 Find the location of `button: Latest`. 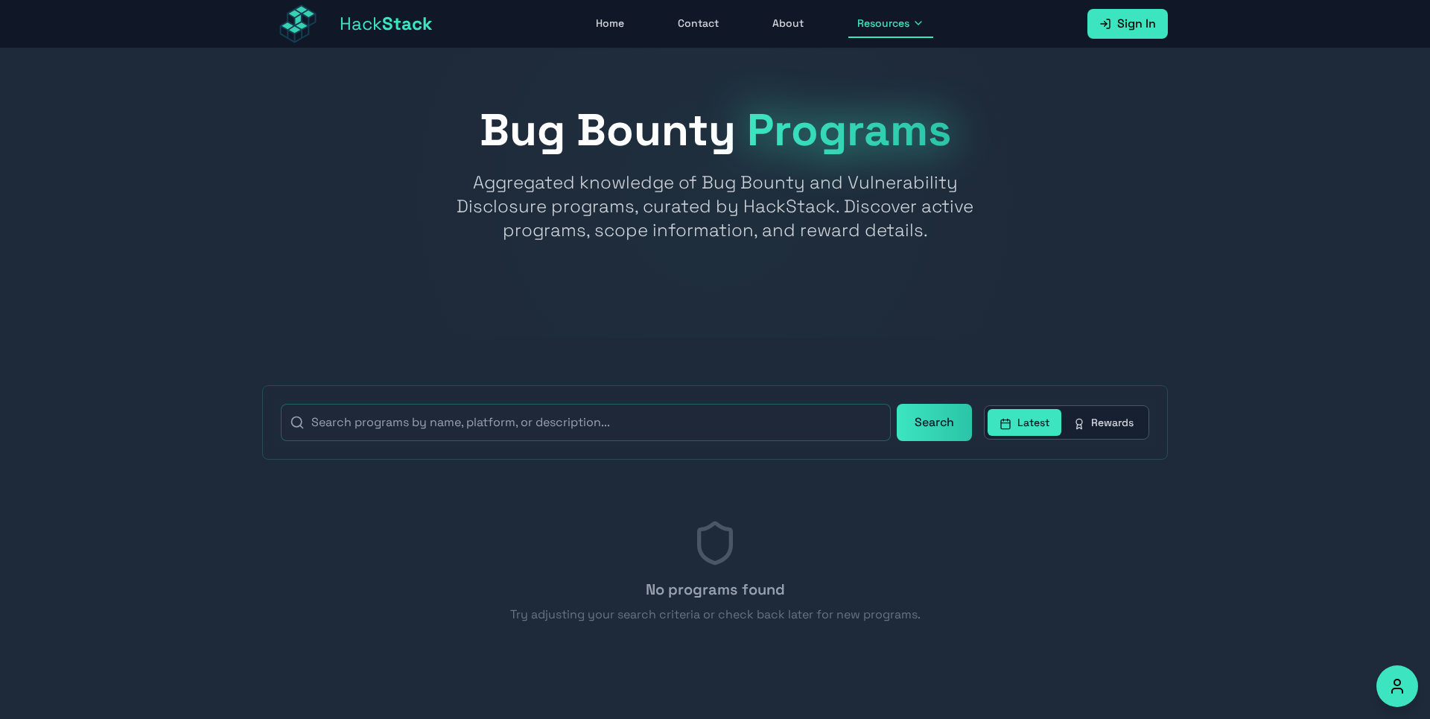

button: Latest is located at coordinates (1024, 422).